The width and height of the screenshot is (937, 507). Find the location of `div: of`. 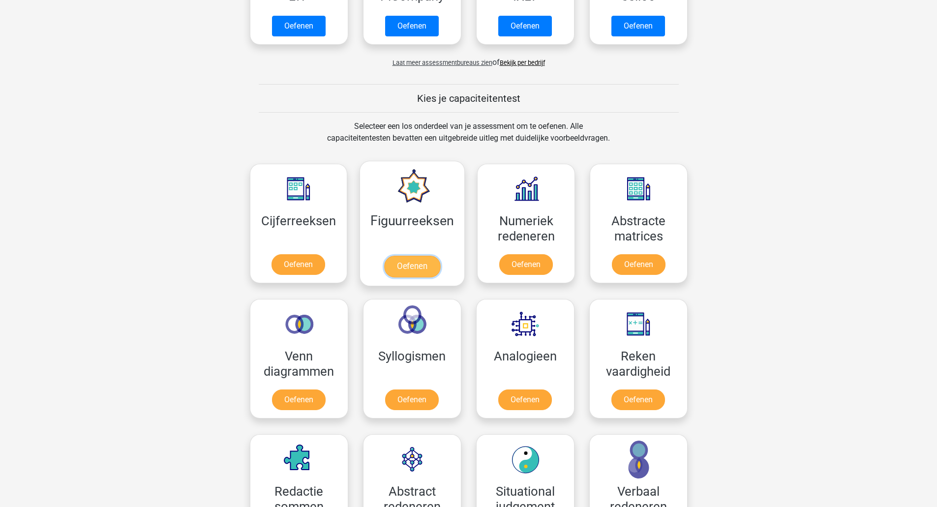

div: of is located at coordinates (468, 59).